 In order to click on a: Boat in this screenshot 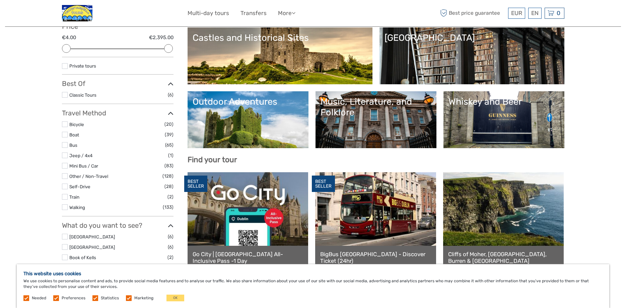, I will do `click(74, 135)`.